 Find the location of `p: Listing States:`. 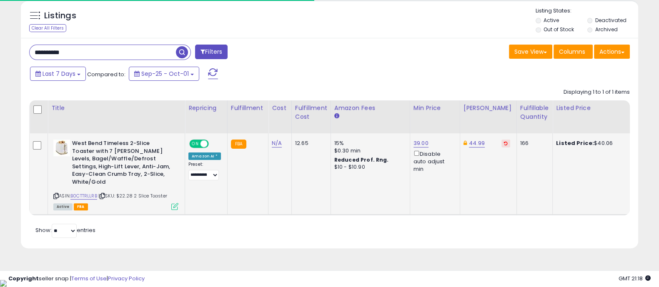

p: Listing States: is located at coordinates (587, 11).